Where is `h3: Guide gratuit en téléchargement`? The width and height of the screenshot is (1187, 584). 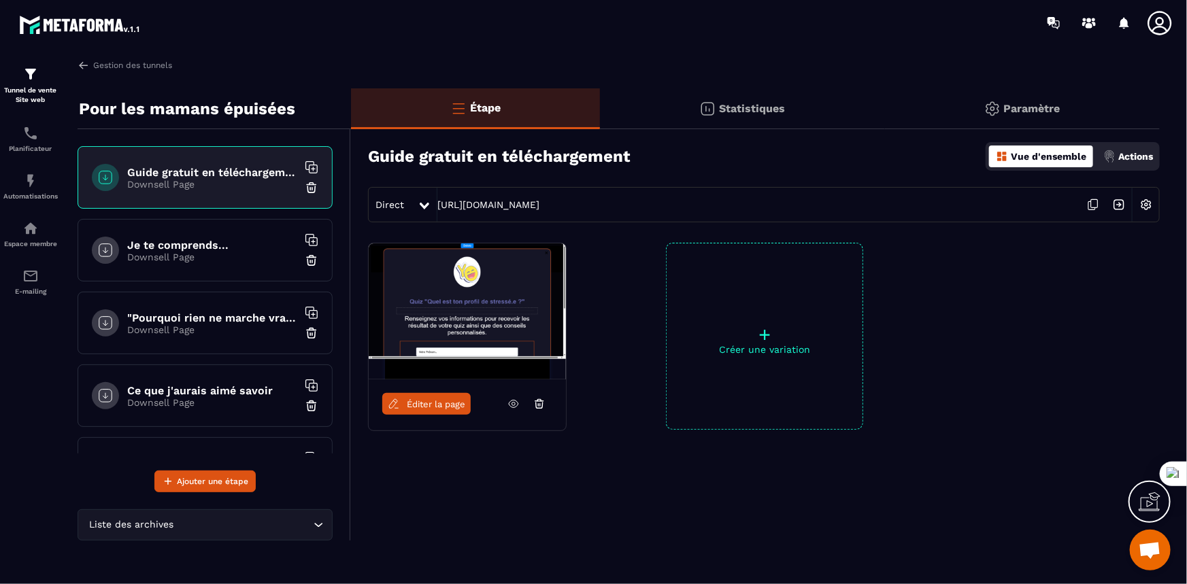 h3: Guide gratuit en téléchargement is located at coordinates (499, 156).